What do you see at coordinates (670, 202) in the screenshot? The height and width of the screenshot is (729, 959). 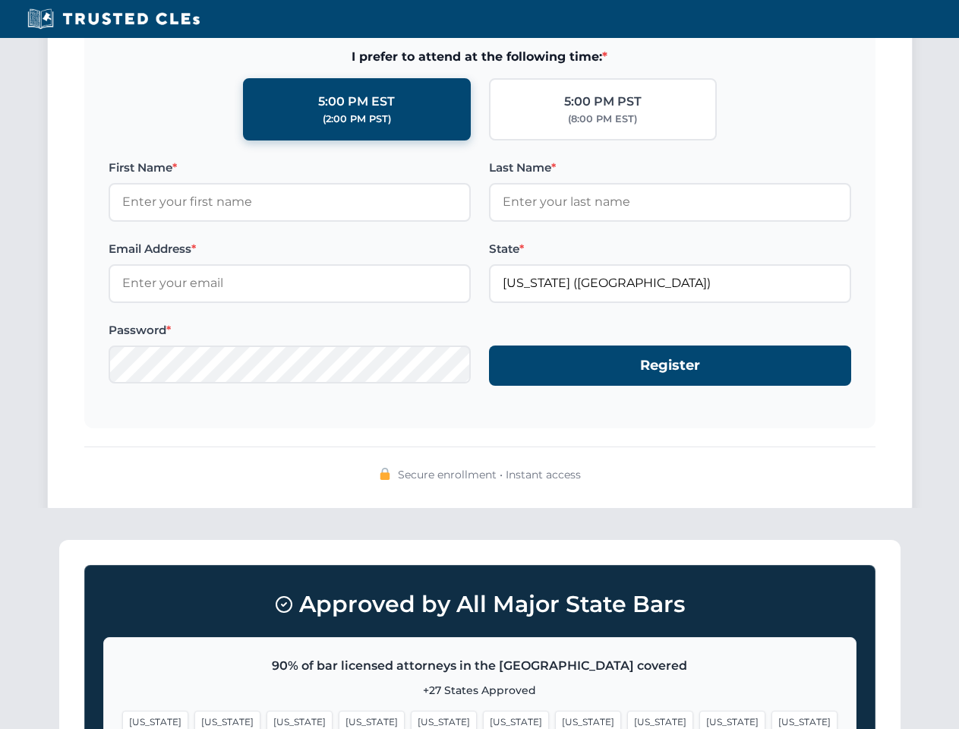 I see `input: Enter your last name` at bounding box center [670, 202].